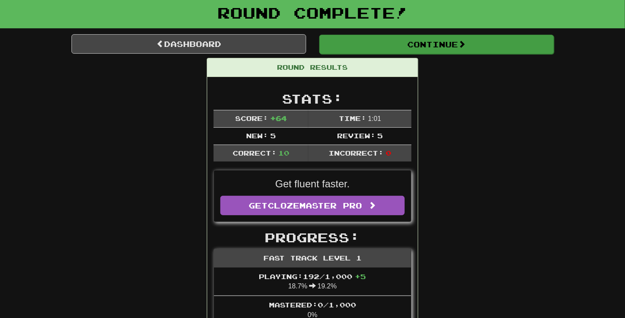 This screenshot has width=625, height=318. What do you see at coordinates (313, 258) in the screenshot?
I see `div: Fast Track Level 1` at bounding box center [313, 258].